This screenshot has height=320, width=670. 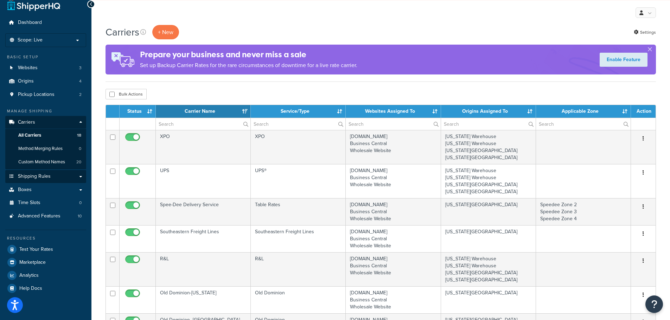 I want to click on div: Resources, so click(x=46, y=238).